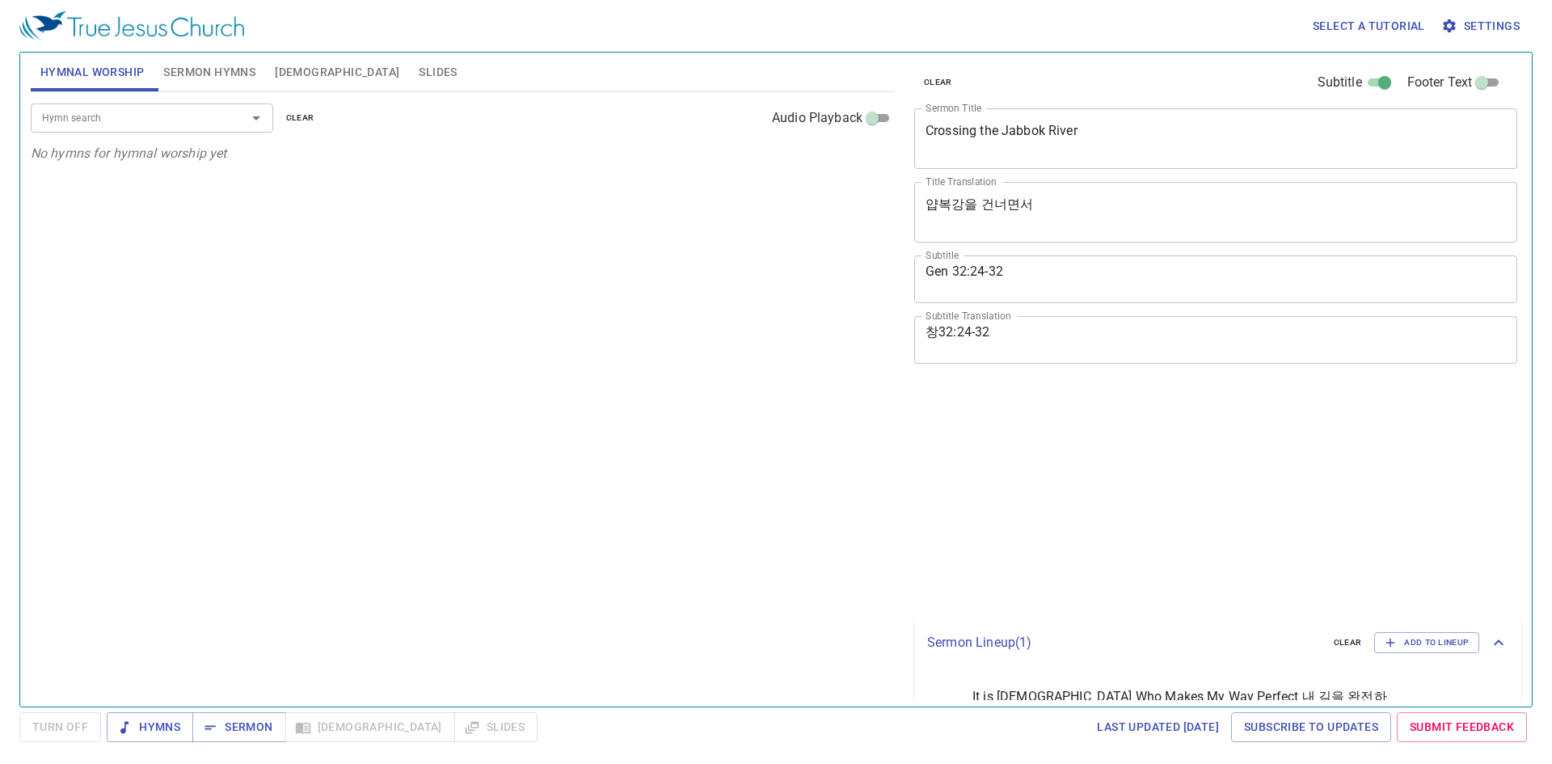 The image size is (1552, 764). What do you see at coordinates (1440, 82) in the screenshot?
I see `span: Footer Text` at bounding box center [1440, 82].